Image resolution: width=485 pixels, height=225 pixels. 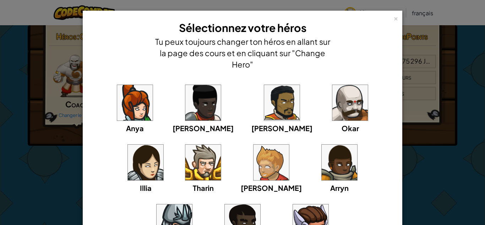 What do you see at coordinates (243, 53) in the screenshot?
I see `h4: Tu peux toujours changer ton héros en allant sur la page des cours et en cliquant sur "Change Hero"` at bounding box center [243, 53].